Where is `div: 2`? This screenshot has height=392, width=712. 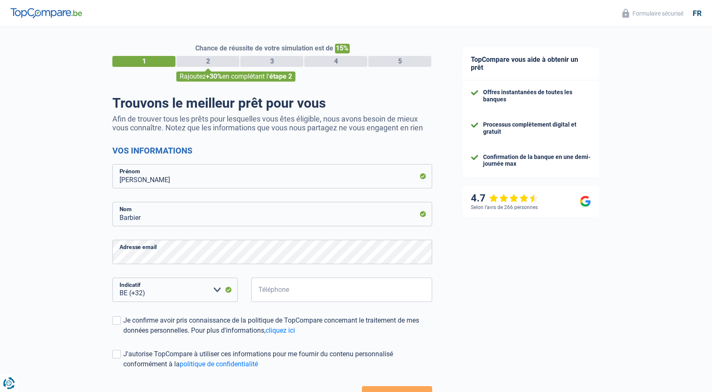 div: 2 is located at coordinates (208, 61).